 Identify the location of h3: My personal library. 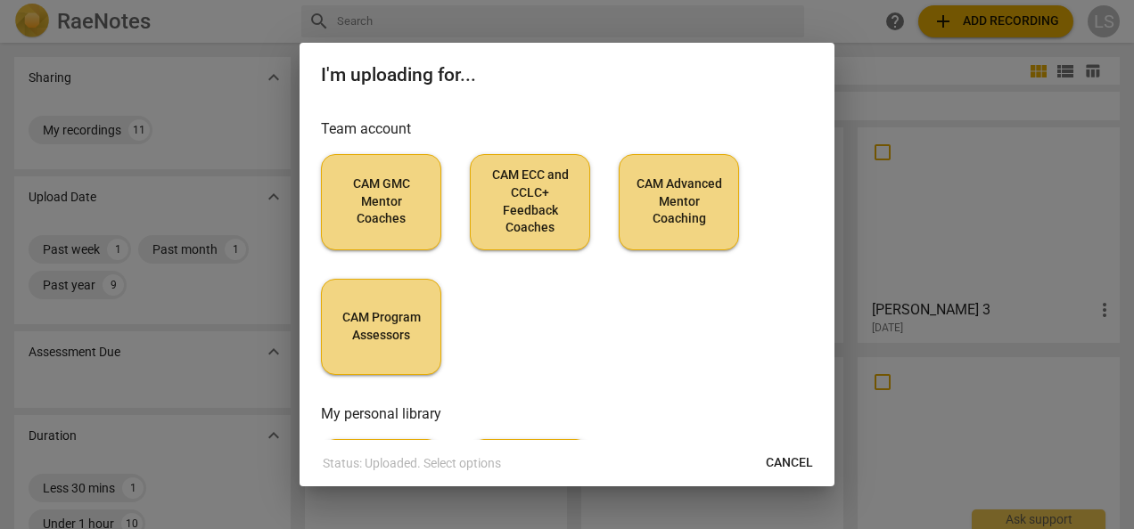
(567, 414).